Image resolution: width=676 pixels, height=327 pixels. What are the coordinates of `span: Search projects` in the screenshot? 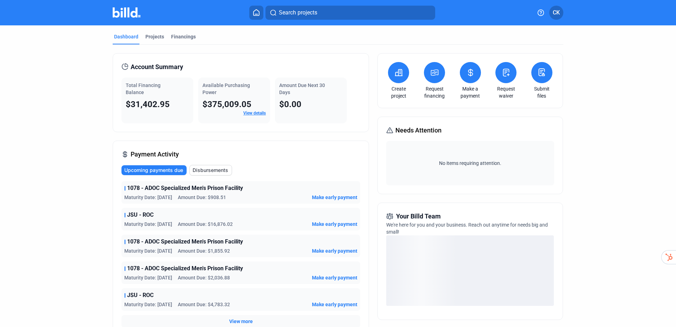 It's located at (298, 13).